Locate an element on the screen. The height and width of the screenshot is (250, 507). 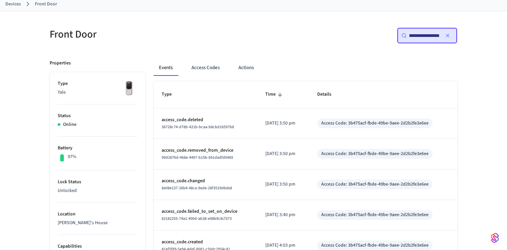
p: 97% is located at coordinates (72, 157).